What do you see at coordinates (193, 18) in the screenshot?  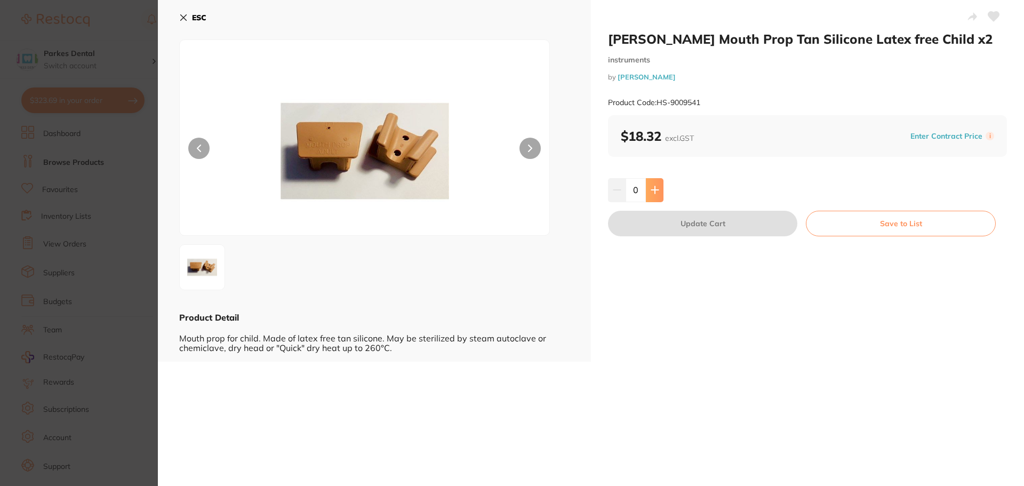 I see `button: ESC` at bounding box center [193, 18].